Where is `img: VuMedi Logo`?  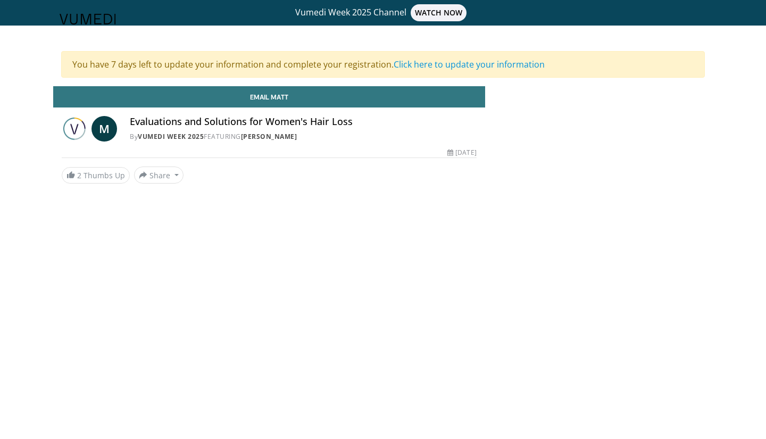 img: VuMedi Logo is located at coordinates (88, 19).